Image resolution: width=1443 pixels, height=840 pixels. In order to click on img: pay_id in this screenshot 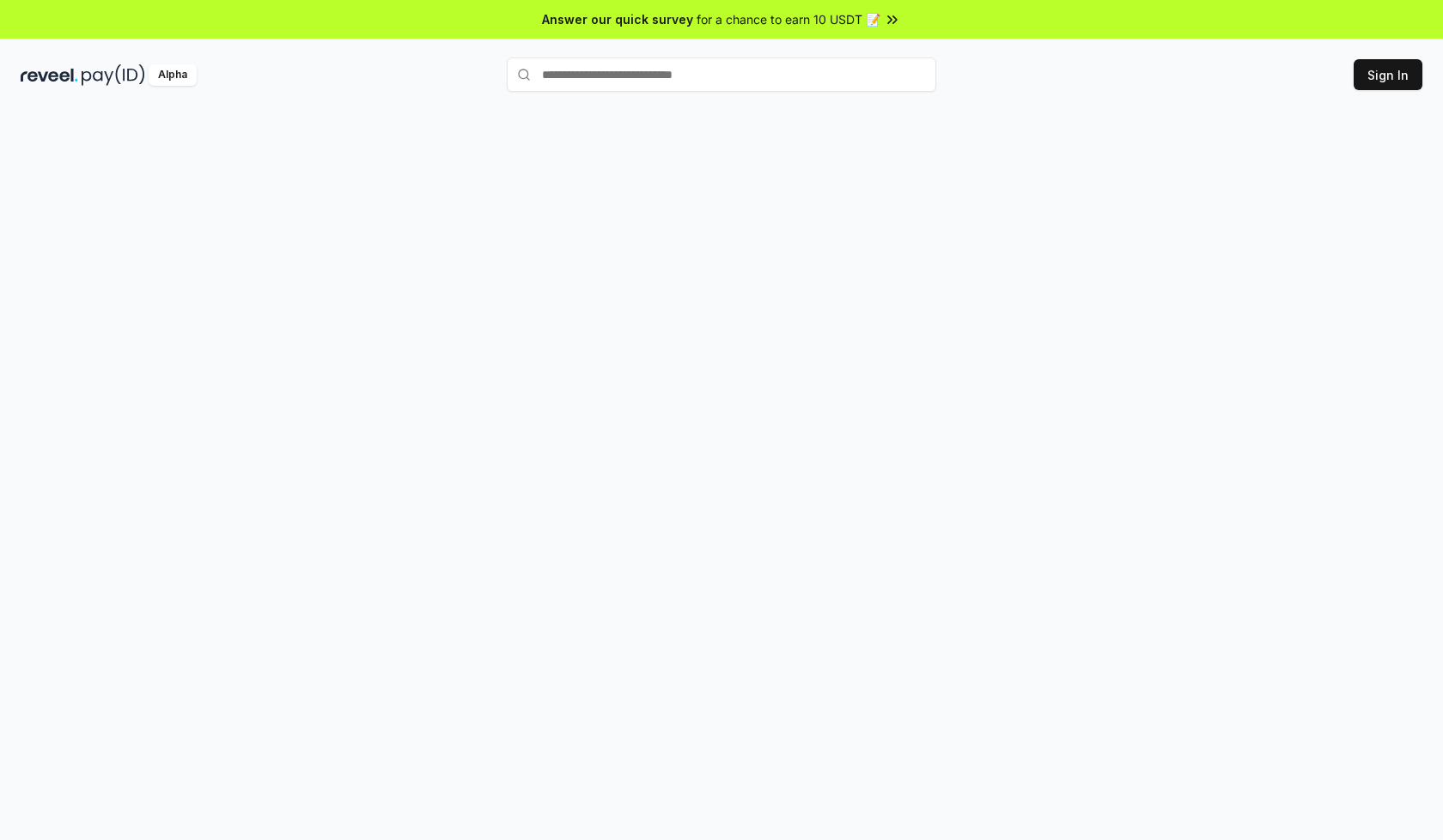, I will do `click(114, 75)`.